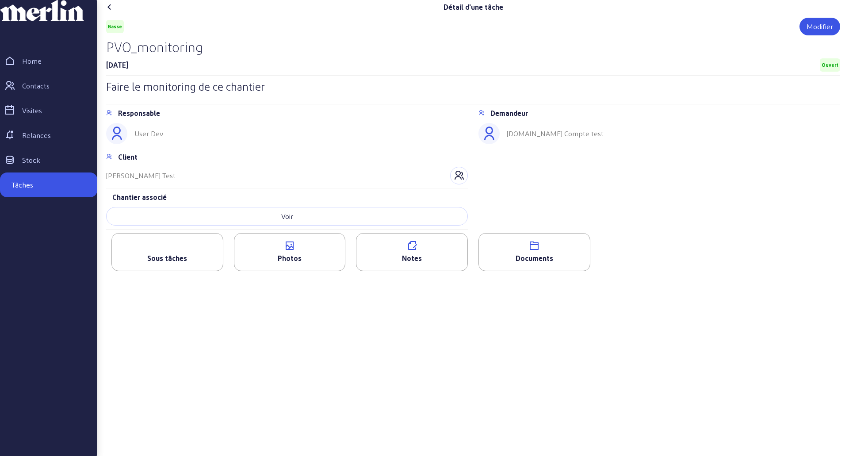 This screenshot has width=849, height=456. I want to click on span: Basse, so click(115, 27).